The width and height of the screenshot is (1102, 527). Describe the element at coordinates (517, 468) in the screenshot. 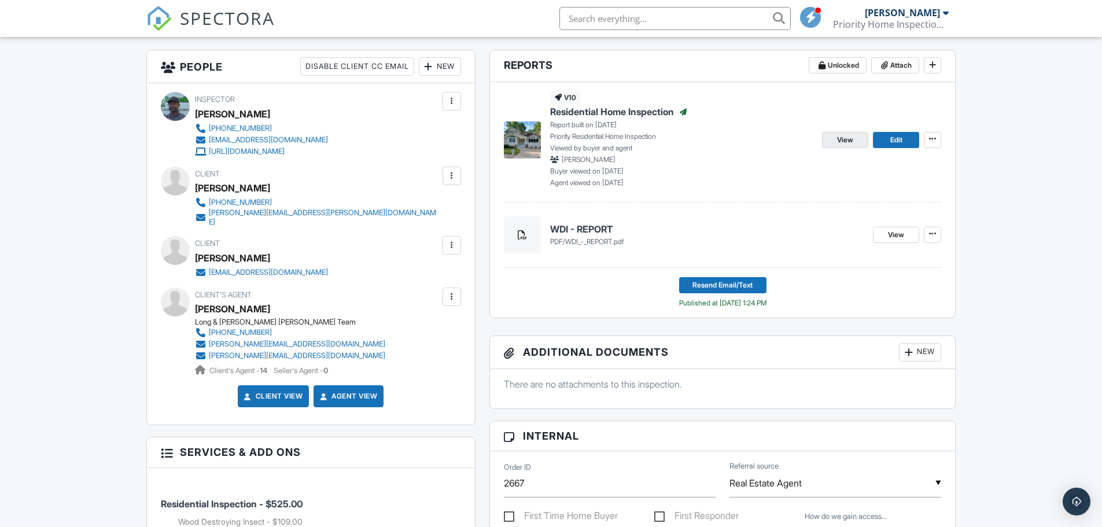

I see `label: Order ID` at that location.